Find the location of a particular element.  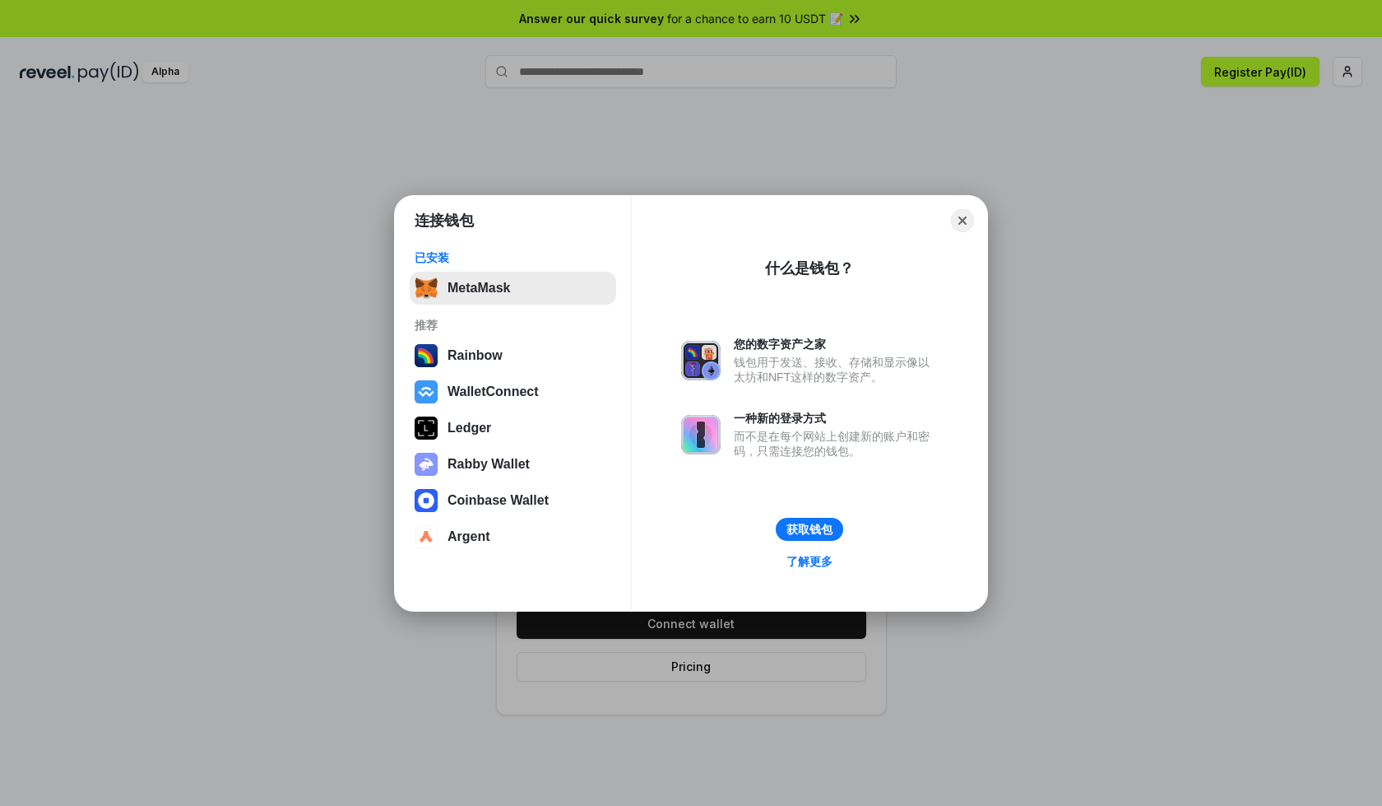

button: Rainbow is located at coordinates (513, 355).